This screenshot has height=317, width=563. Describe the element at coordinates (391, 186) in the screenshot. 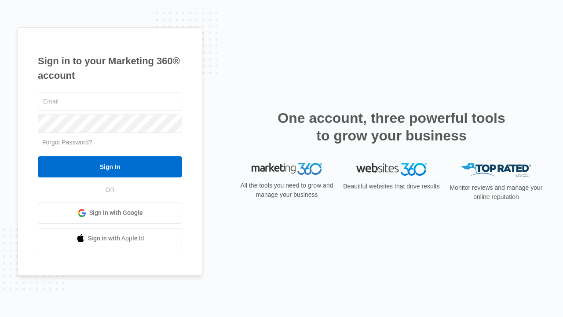

I see `p: Beautiful websites that drive results` at that location.